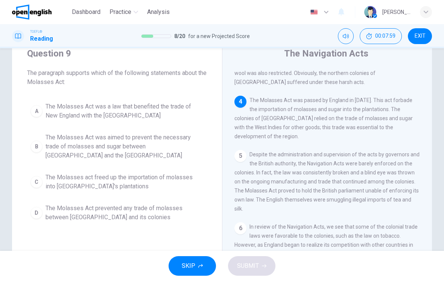 Image resolution: width=444 pixels, height=281 pixels. Describe the element at coordinates (420, 36) in the screenshot. I see `span: EXIT` at that location.